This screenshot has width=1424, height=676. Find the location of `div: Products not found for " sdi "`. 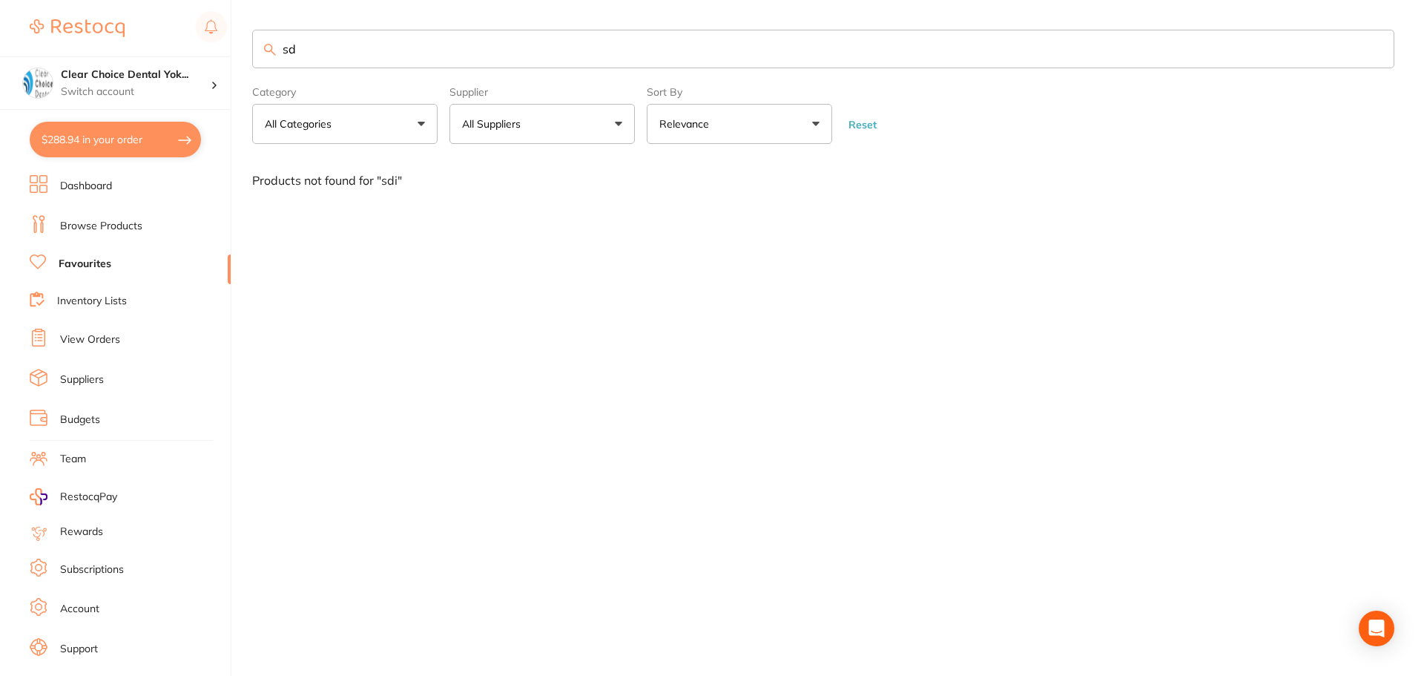

div: Products not found for " sdi " is located at coordinates (823, 180).